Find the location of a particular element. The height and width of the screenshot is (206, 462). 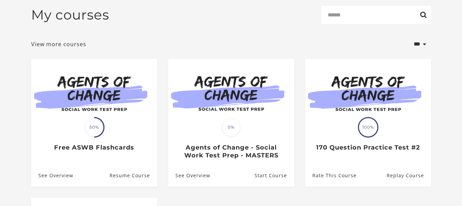

h3: Agents of Change - Social Work Test Prep - MASTERS is located at coordinates (231, 151).